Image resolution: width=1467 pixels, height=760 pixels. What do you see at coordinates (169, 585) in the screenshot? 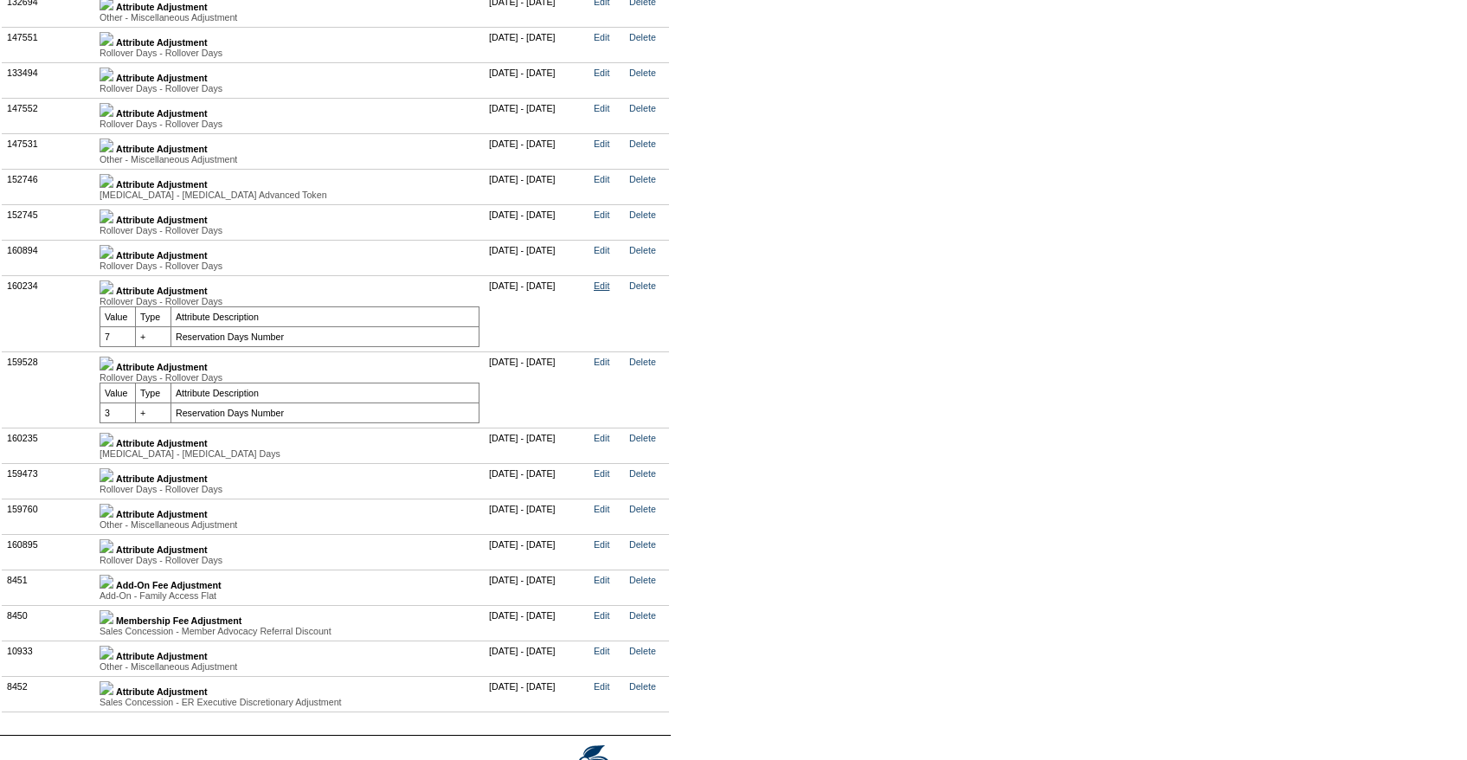
I see `b: Add-On Fee Adjustment` at bounding box center [169, 585].